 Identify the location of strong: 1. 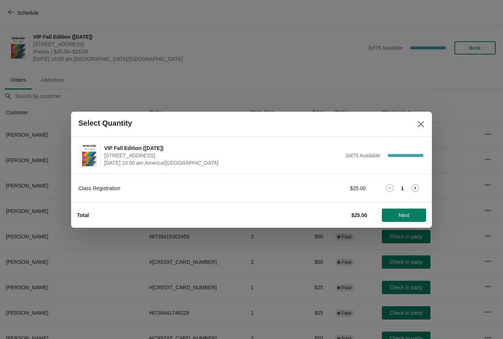
(403, 188).